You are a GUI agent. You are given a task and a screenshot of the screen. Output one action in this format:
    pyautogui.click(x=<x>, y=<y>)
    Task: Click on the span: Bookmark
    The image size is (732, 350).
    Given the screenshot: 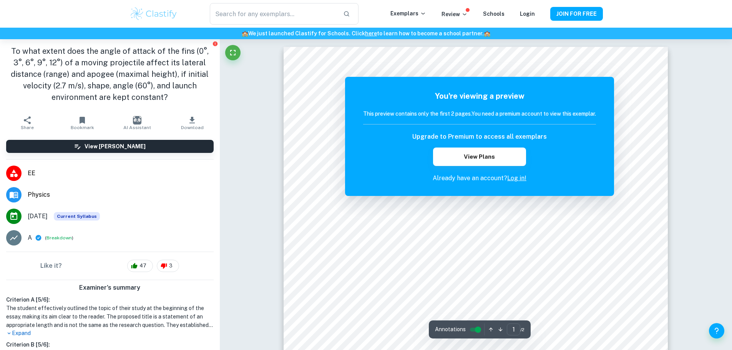 What is the action you would take?
    pyautogui.click(x=82, y=128)
    